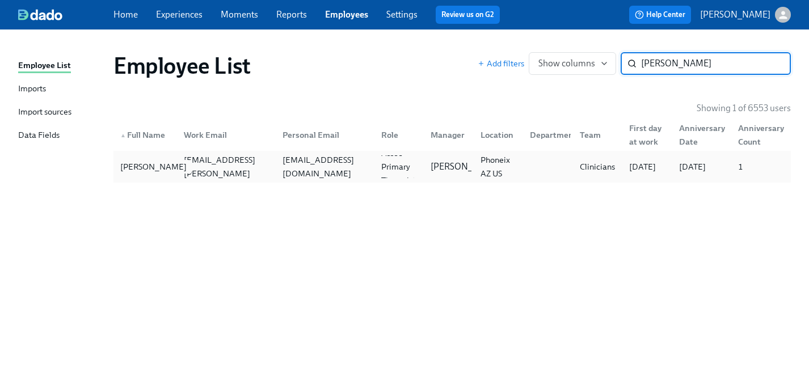  Describe the element at coordinates (399, 167) in the screenshot. I see `div: Assoc Primary Therapist` at that location.